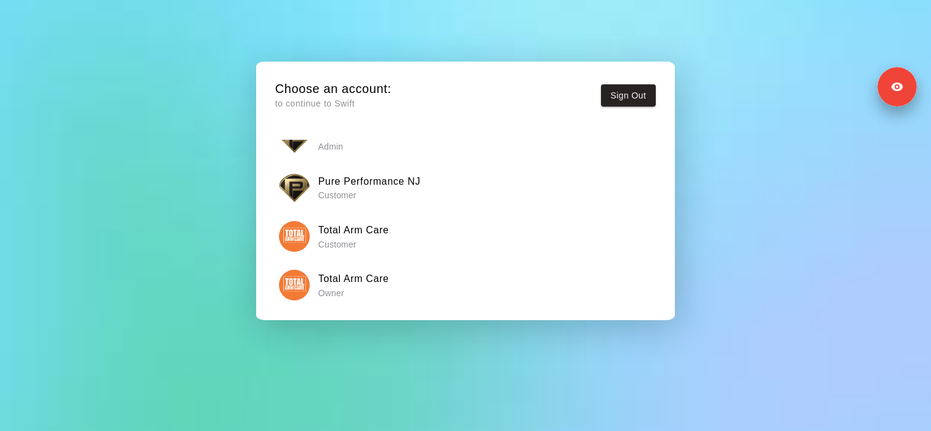  I want to click on img: Pure Performance NJ, so click(294, 188).